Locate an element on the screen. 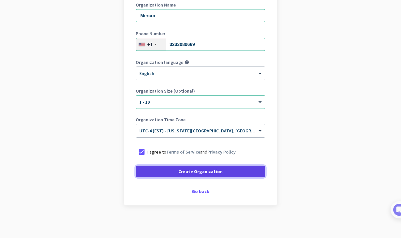  p: I agree to and is located at coordinates (191, 152).